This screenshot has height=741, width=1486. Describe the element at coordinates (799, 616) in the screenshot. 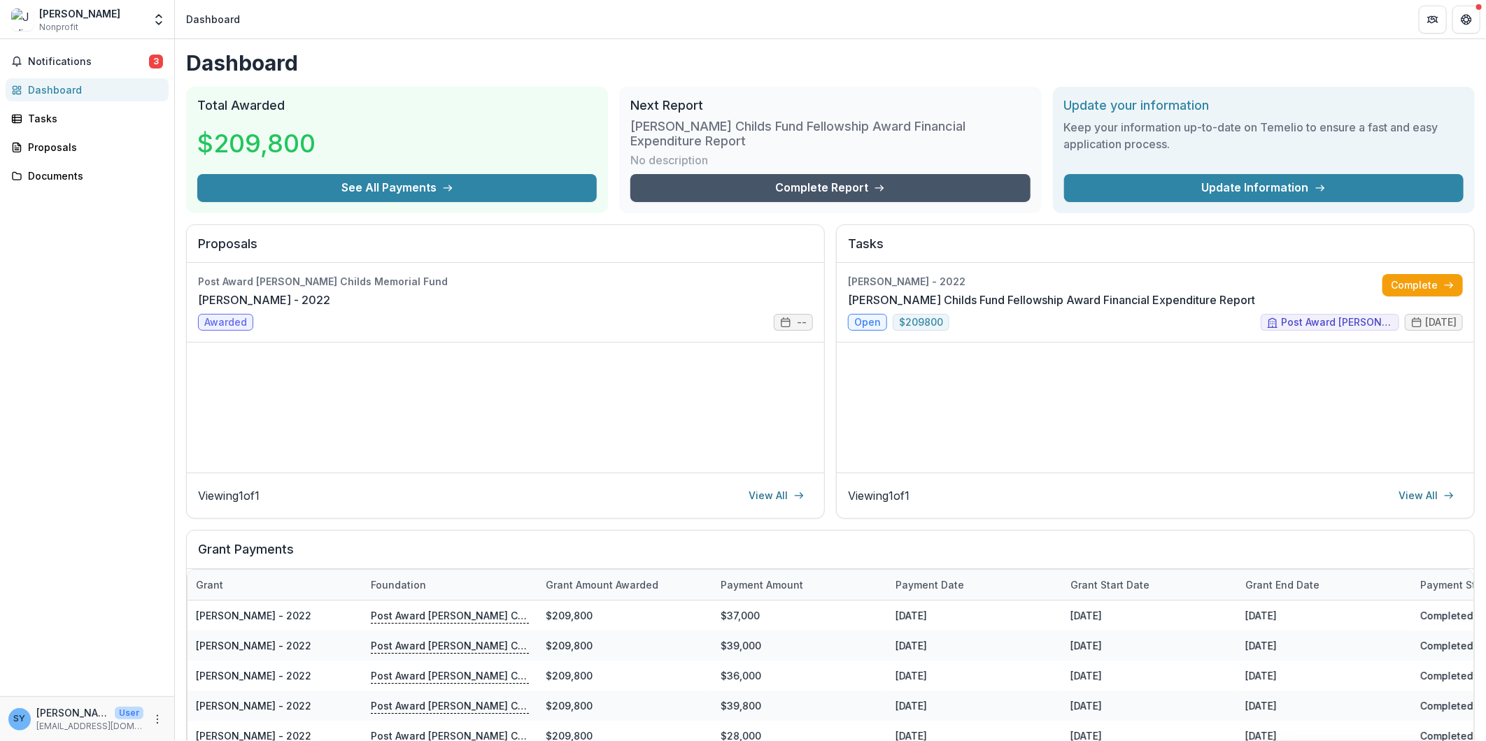

I see `div: $37,000` at that location.